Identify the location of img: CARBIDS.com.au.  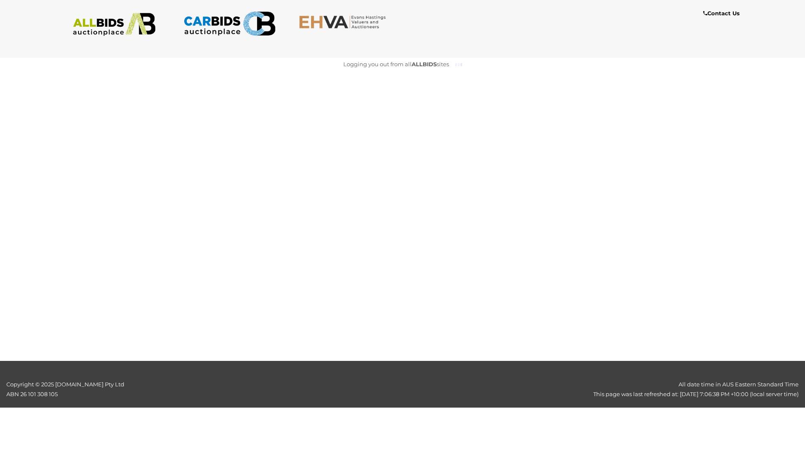
(229, 23).